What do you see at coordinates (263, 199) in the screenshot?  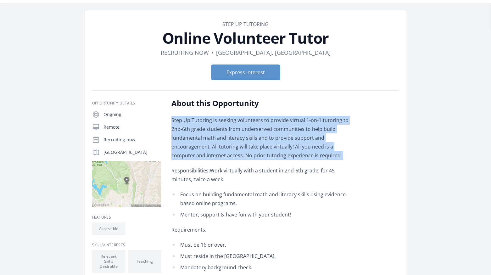 I see `li: Focus on building fundamental math and literacy skills using evidence-based online programs.` at bounding box center [263, 199].